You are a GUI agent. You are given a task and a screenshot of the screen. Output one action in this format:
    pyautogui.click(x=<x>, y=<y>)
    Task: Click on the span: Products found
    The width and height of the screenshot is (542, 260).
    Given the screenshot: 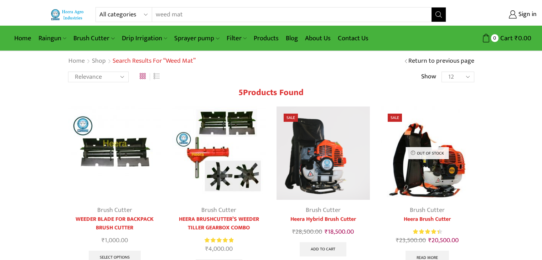 What is the action you would take?
    pyautogui.click(x=273, y=93)
    